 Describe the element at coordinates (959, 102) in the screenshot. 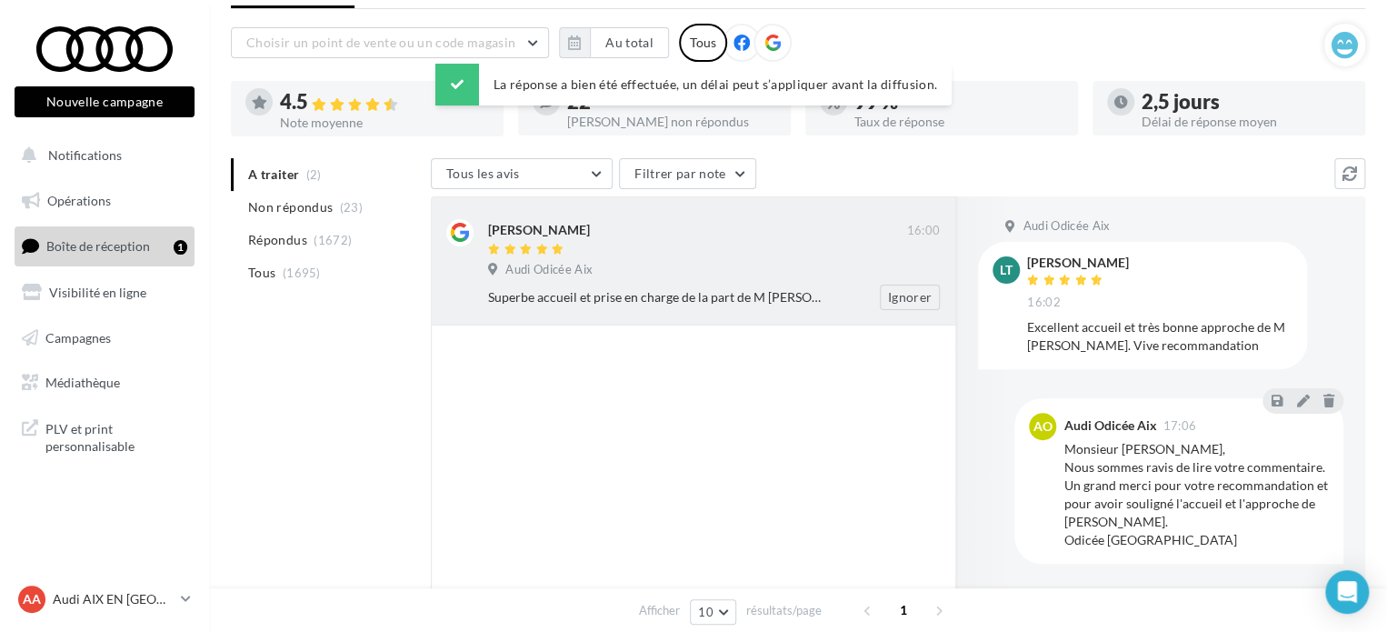

I see `div: 99 %` at that location.